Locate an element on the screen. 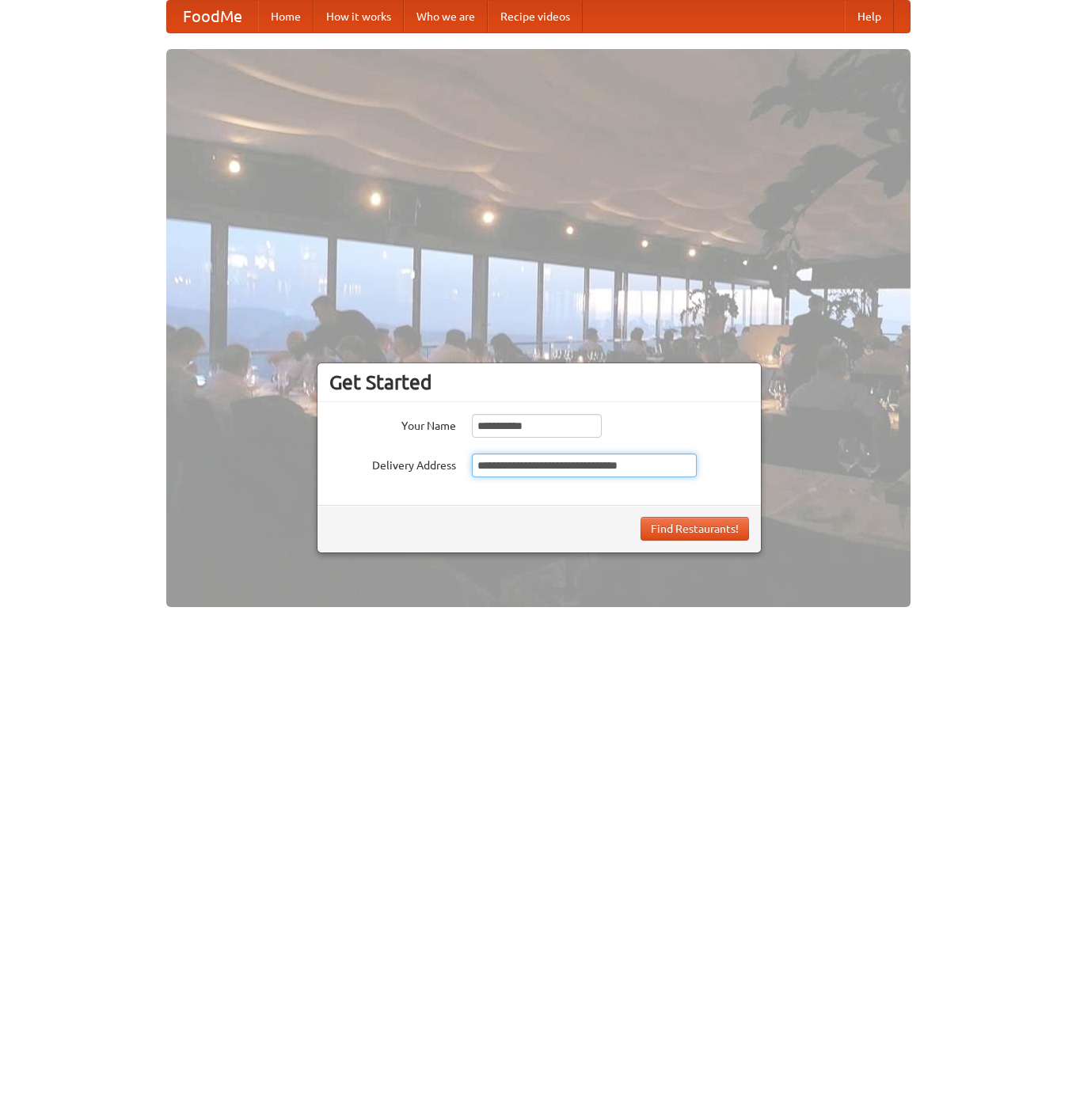 The height and width of the screenshot is (1120, 1076). a: Recipe videos is located at coordinates (535, 16).